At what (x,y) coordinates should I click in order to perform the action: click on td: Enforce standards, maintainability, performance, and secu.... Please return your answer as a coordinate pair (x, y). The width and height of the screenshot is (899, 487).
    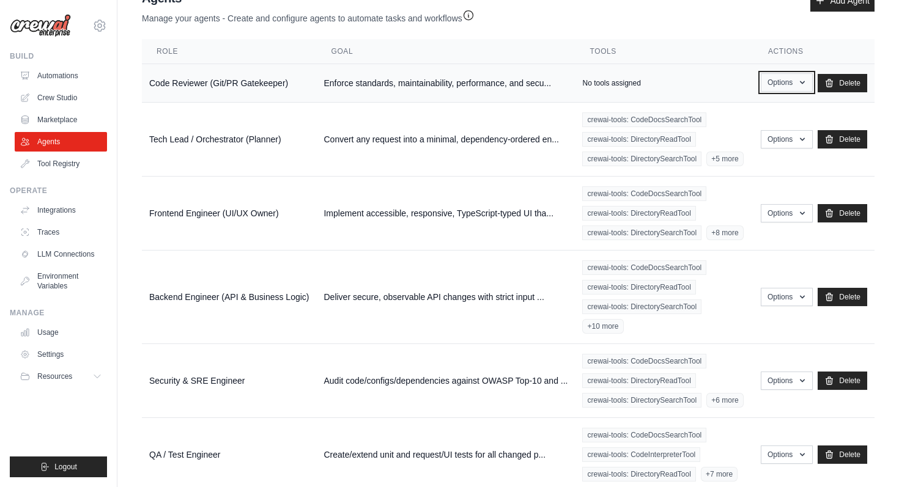
    Looking at the image, I should click on (445, 83).